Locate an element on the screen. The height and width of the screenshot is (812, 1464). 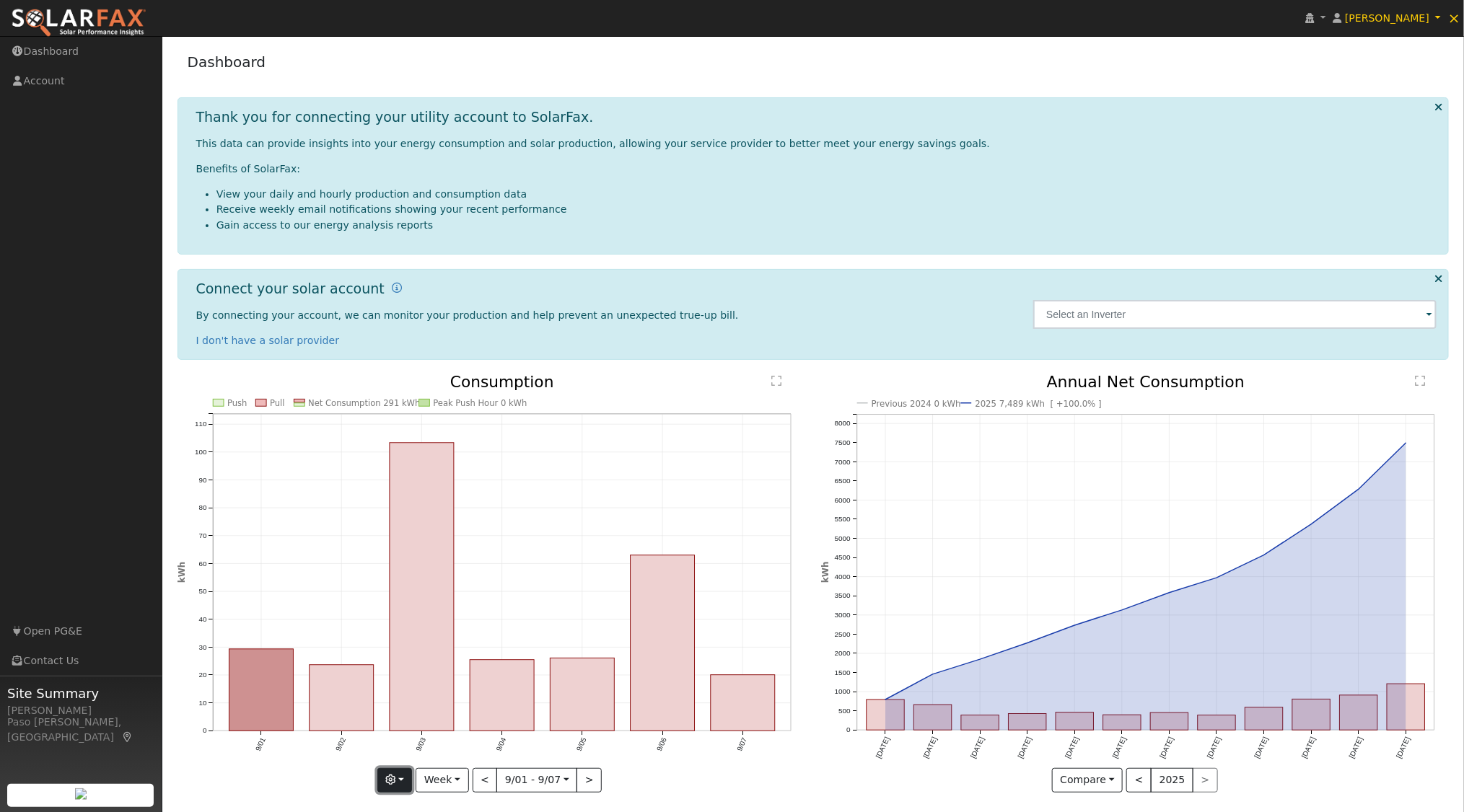
text: 9/03 is located at coordinates (421, 744).